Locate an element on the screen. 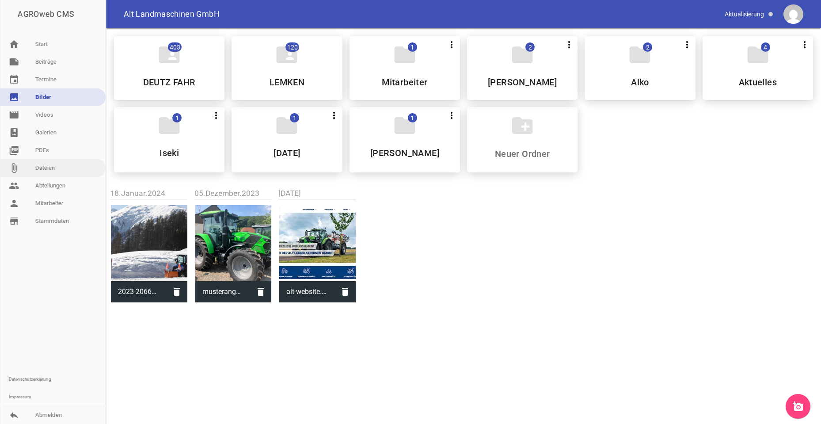 The image size is (821, 424). h5: Mitarbeiter is located at coordinates (404, 82).